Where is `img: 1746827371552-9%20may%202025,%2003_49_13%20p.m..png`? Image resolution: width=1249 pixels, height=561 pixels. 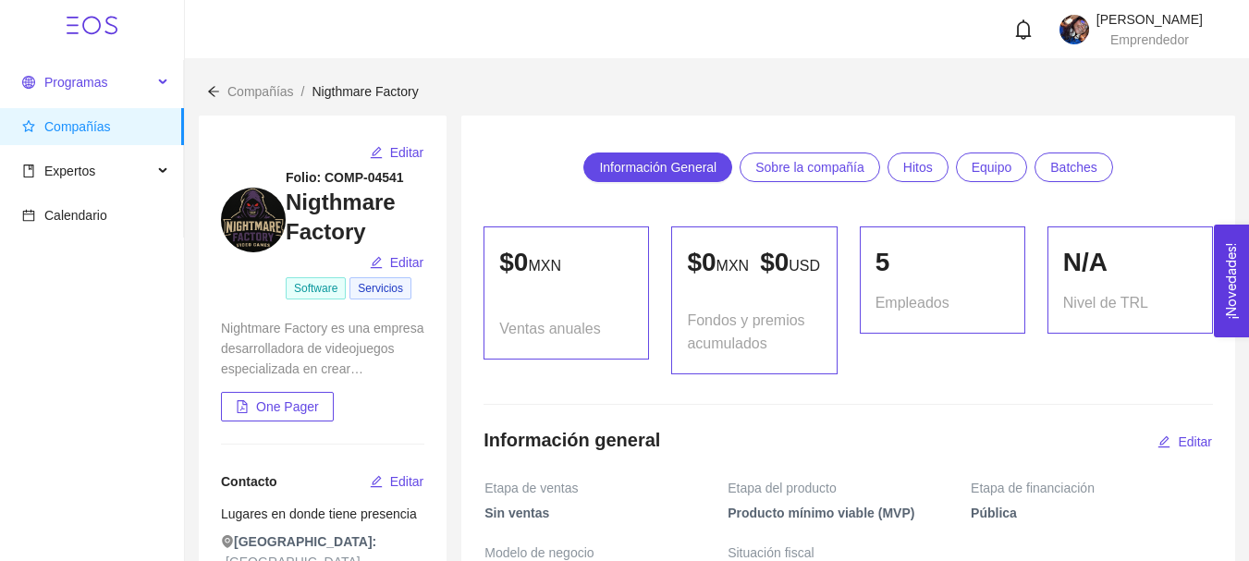
img: 1746827371552-9%20may%202025,%2003_49_13%20p.m..png is located at coordinates (253, 220).